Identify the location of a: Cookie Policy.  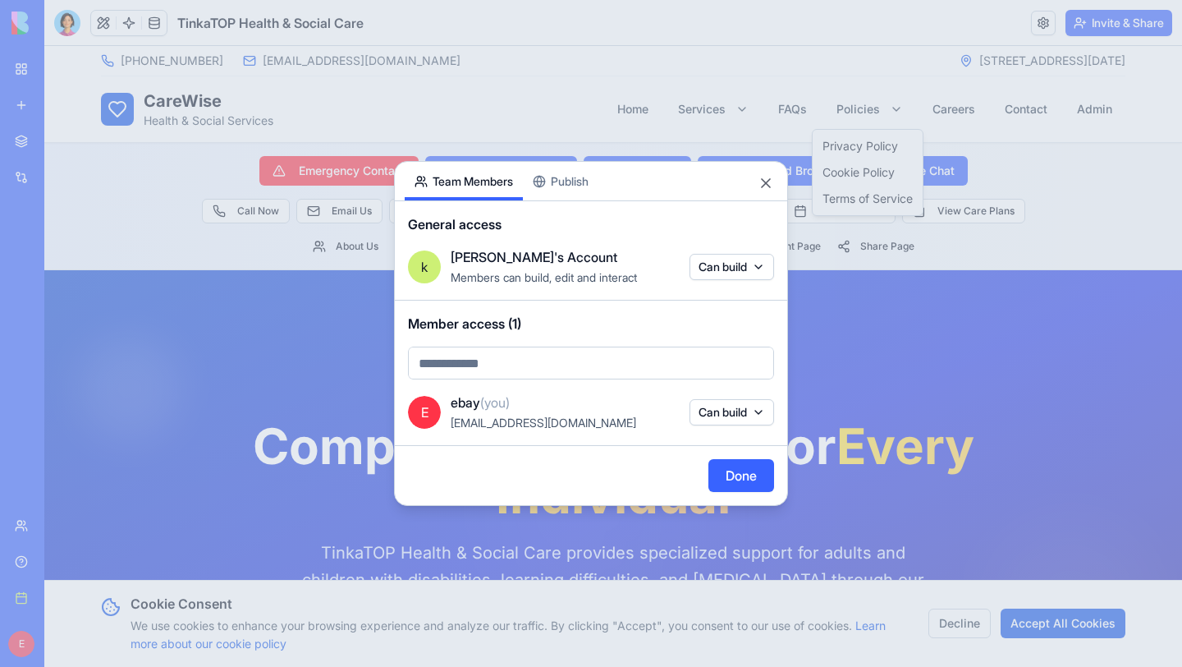
(823, 126).